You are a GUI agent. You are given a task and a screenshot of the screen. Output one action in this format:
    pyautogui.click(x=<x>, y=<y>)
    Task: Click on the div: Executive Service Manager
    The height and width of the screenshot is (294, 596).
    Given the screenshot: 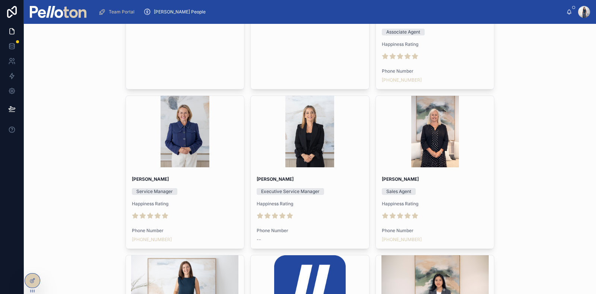 What is the action you would take?
    pyautogui.click(x=290, y=191)
    